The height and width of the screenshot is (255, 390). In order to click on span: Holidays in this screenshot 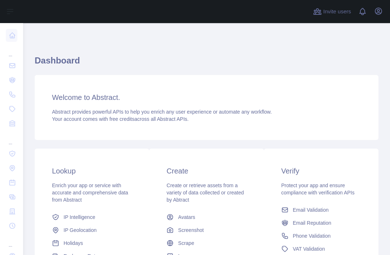, I will do `click(73, 243)`.